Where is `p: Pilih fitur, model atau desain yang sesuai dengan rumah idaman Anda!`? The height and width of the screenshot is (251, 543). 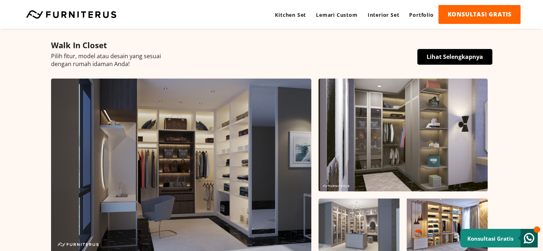 p: Pilih fitur, model atau desain yang sesuai dengan rumah idaman Anda! is located at coordinates (272, 60).